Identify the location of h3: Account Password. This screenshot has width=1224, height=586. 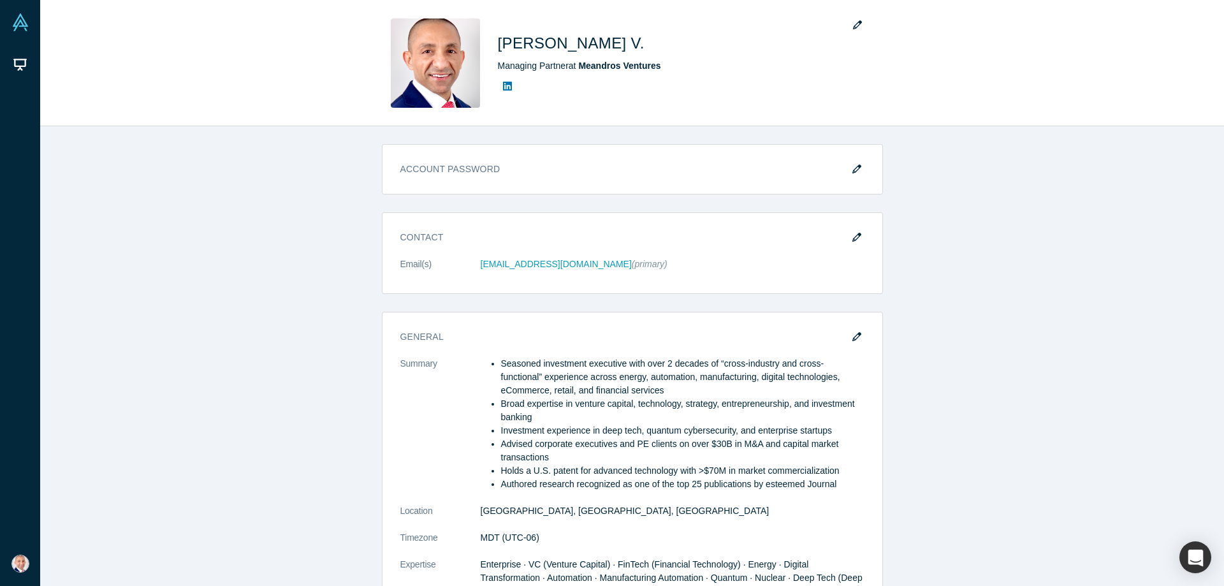
(632, 173).